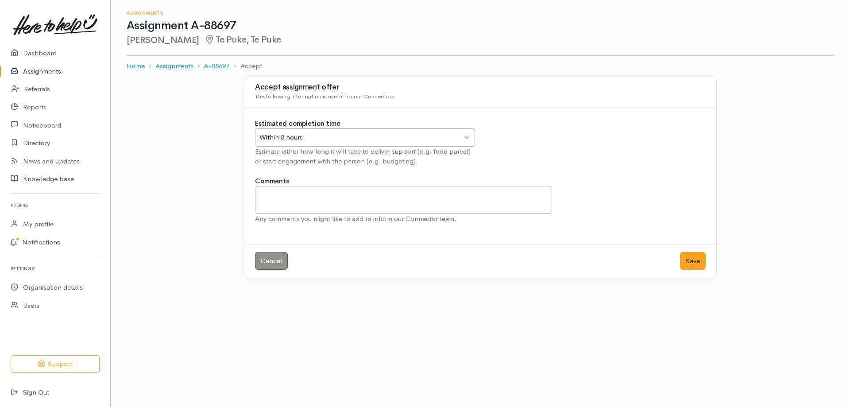  I want to click on span: Te Puke, Te Puke, so click(243, 39).